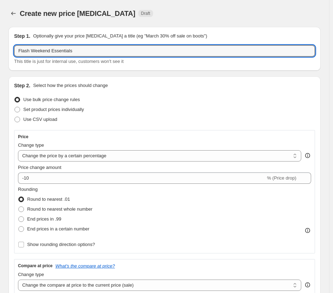 Image resolution: width=333 pixels, height=293 pixels. I want to click on h3: Compare at price, so click(35, 266).